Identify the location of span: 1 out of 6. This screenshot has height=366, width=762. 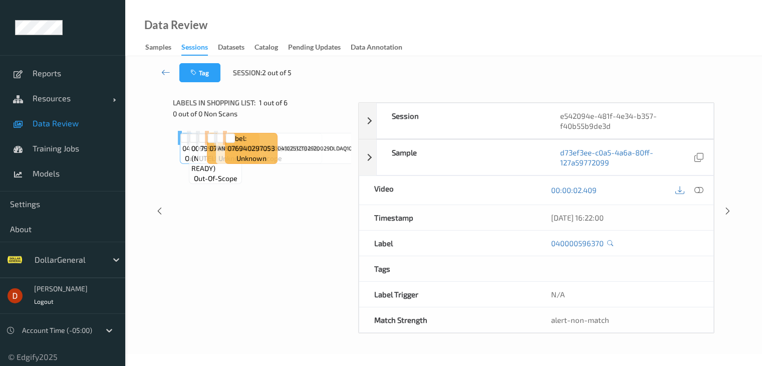
(273, 103).